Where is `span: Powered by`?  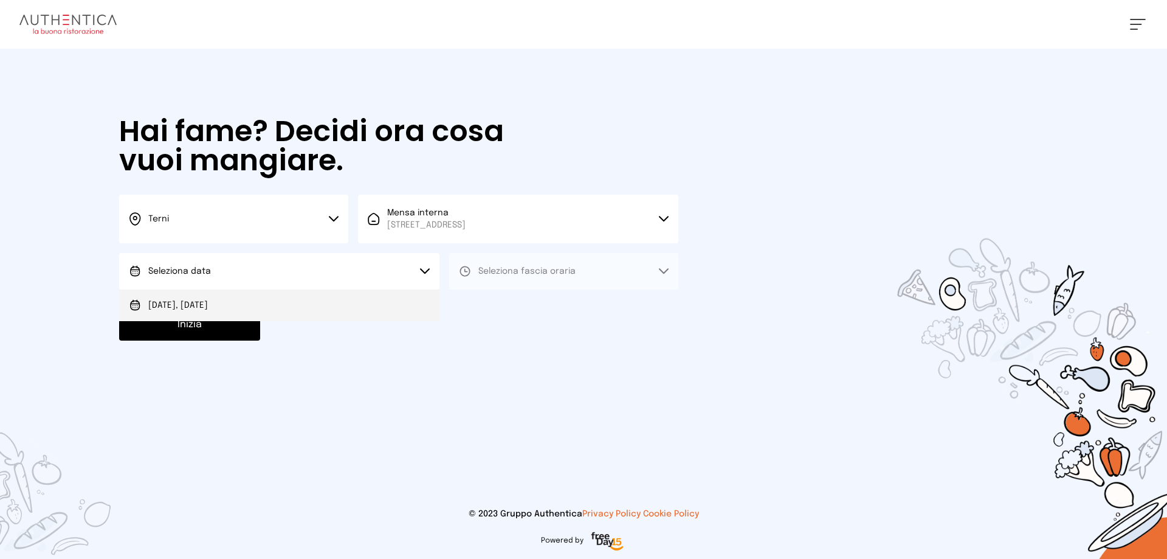
span: Powered by is located at coordinates (562, 540).